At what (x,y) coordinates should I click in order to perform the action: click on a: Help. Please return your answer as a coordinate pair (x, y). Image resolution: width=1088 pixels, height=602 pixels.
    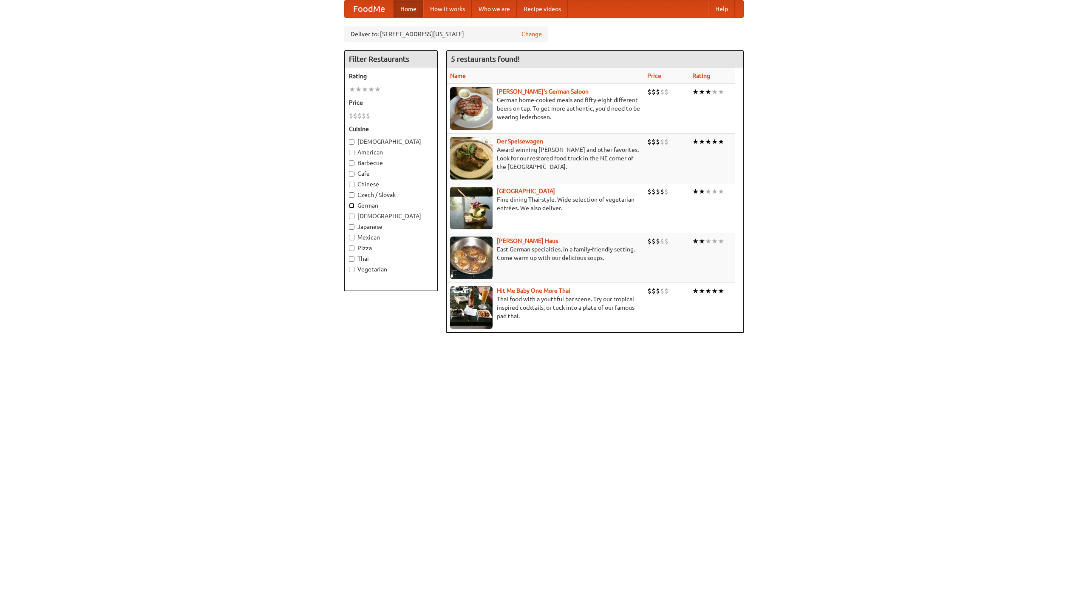
    Looking at the image, I should click on (722, 9).